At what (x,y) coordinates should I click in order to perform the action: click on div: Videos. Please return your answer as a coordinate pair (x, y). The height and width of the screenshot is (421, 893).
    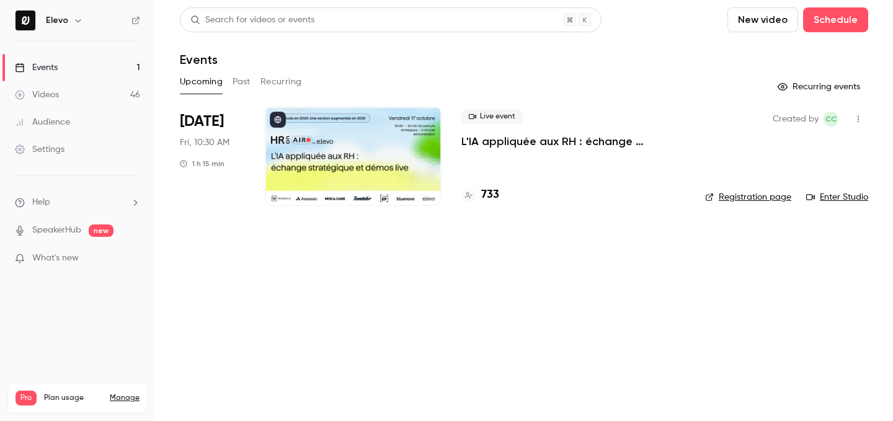
    Looking at the image, I should click on (37, 95).